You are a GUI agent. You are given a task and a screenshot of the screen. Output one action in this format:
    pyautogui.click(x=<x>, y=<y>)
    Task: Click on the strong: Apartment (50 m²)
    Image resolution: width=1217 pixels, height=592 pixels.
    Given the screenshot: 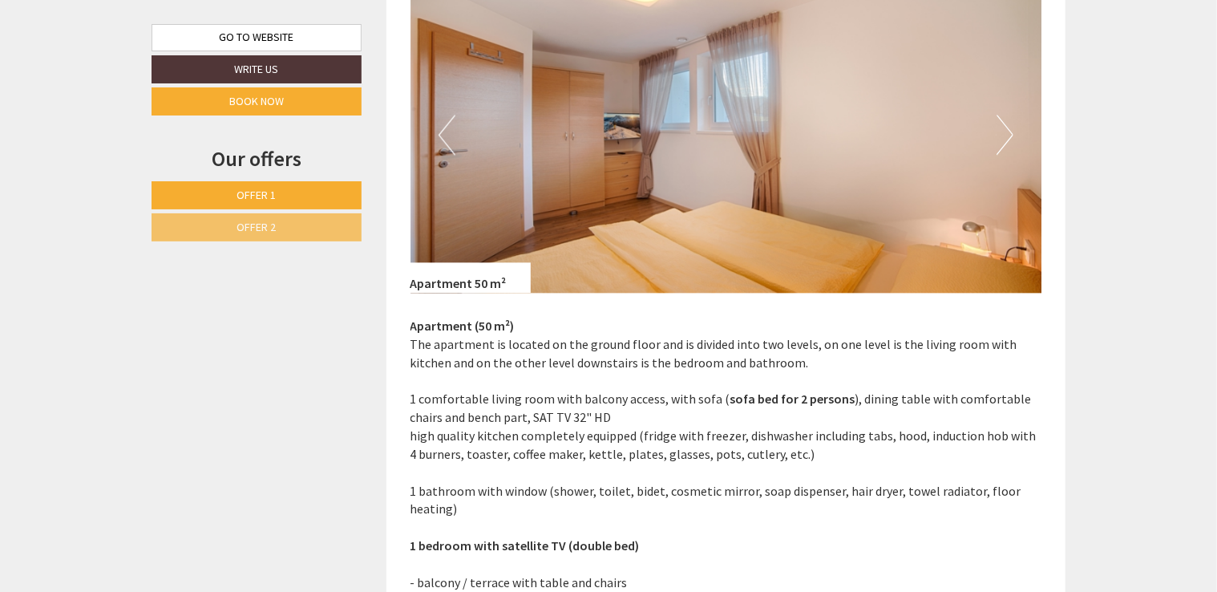 What is the action you would take?
    pyautogui.click(x=462, y=325)
    